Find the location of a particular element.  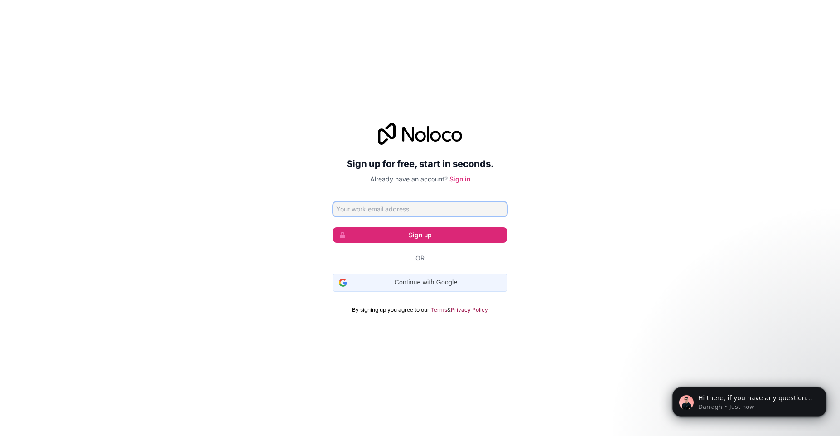

p: Hi there, if you have any questions about our pricing, just let us know! Darragh is located at coordinates (98, 30).